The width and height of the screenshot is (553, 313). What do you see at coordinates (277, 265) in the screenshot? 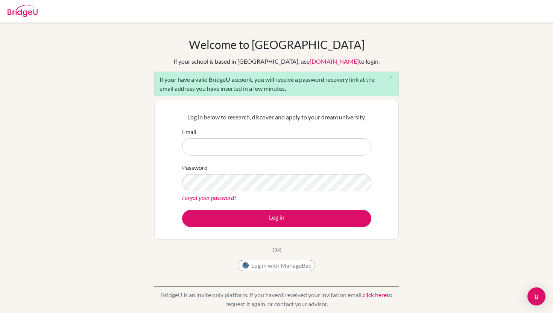
I see `button: Log in with ManageBac` at bounding box center [277, 265].